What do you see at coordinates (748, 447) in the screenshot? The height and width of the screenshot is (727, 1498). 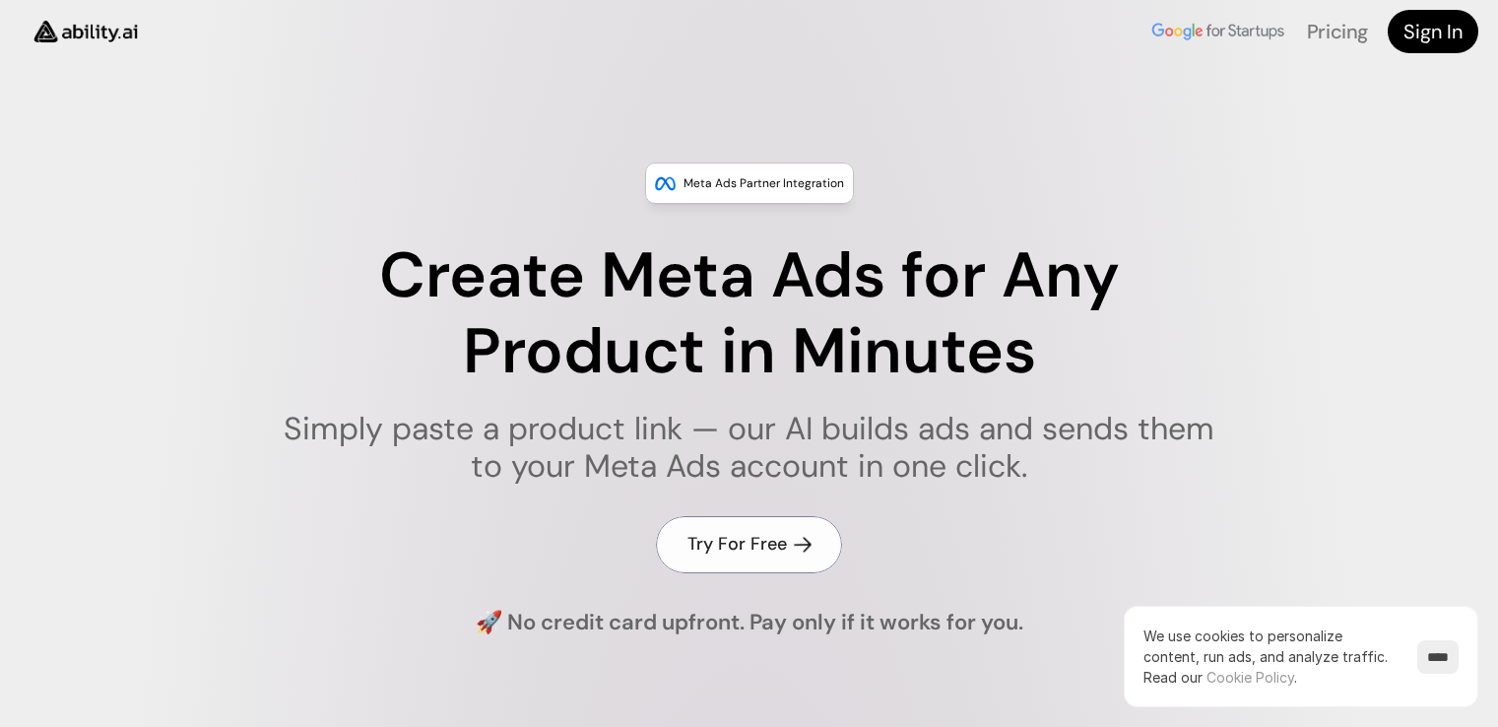 I see `h1: Simply paste a product link — our AI builds ads and sends them to your Meta Ads account in one cl...` at bounding box center [748, 447].